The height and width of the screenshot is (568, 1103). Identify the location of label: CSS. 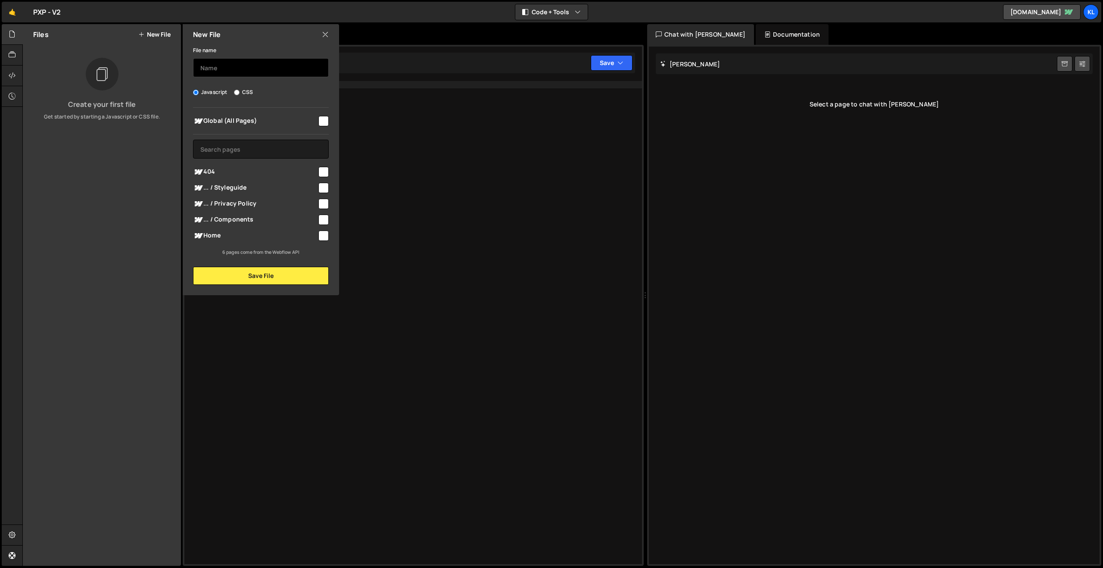
(244, 92).